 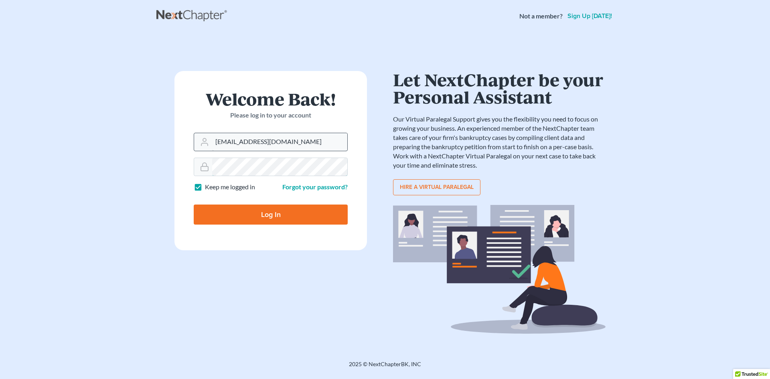 I want to click on p: Please log in to your account, so click(x=271, y=115).